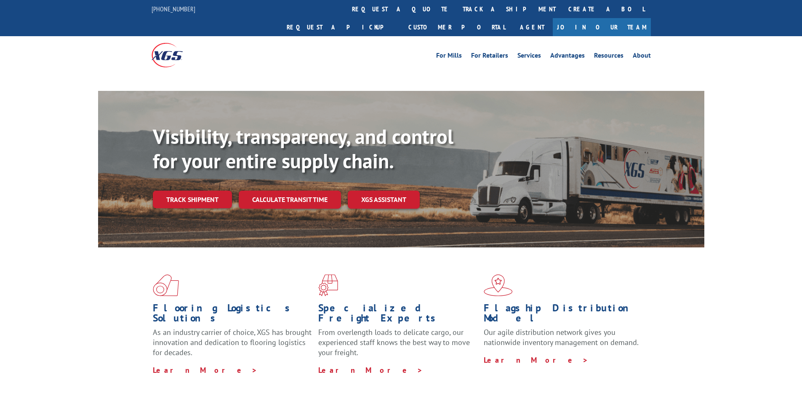 The image size is (802, 401). What do you see at coordinates (398, 346) in the screenshot?
I see `p: From overlength loads to delicate cargo, our experienced staff knows the best way to move your fr...` at bounding box center [398, 346].